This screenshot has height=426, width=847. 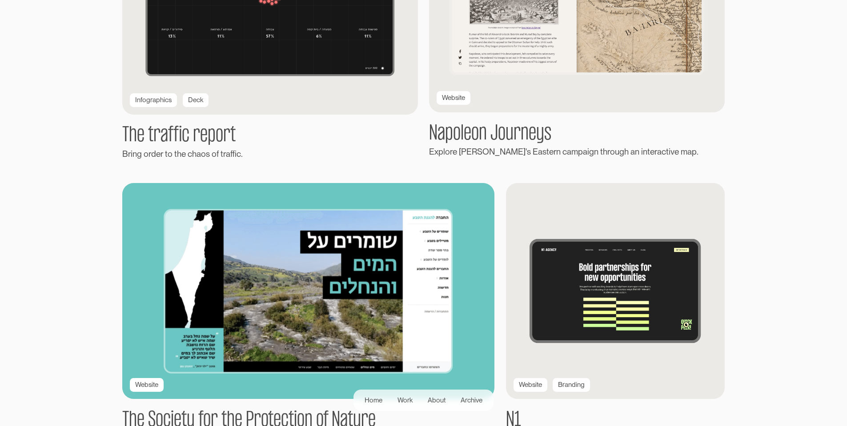 What do you see at coordinates (471, 400) in the screenshot?
I see `div: Archive` at bounding box center [471, 400].